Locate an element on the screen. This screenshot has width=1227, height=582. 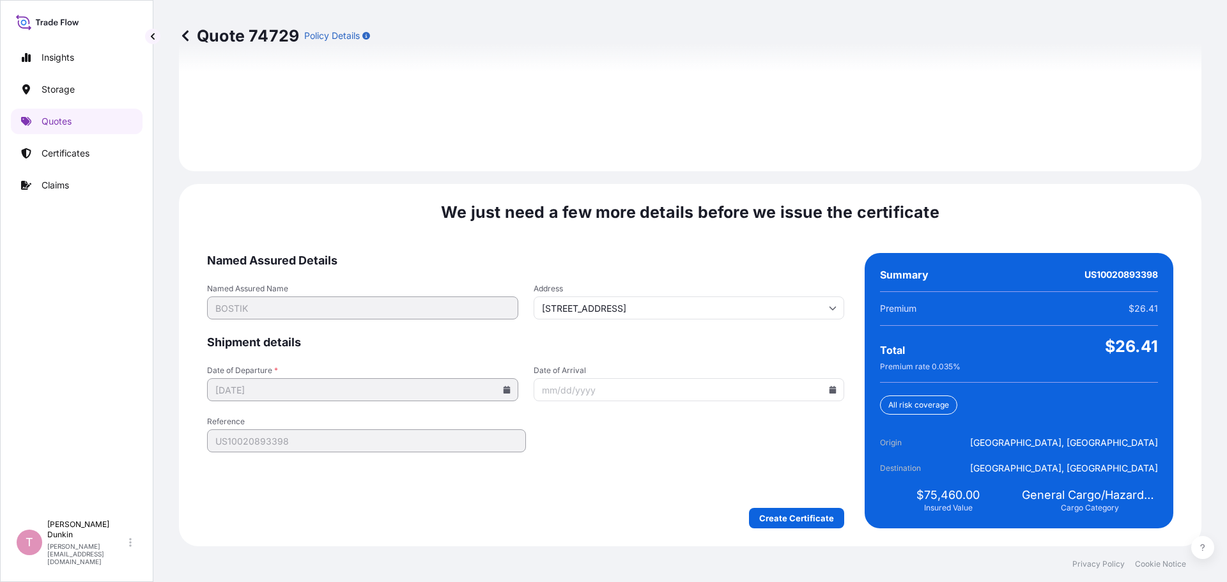
span: Insured Value is located at coordinates (949, 508).